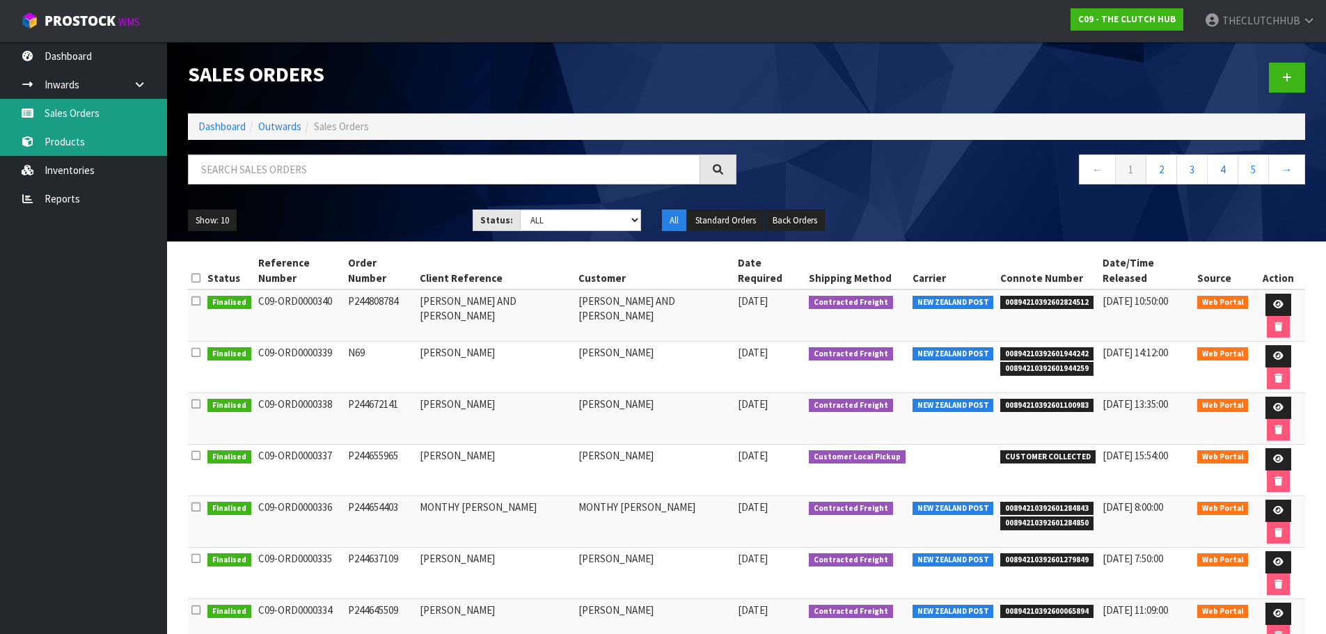 This screenshot has height=634, width=1326. Describe the element at coordinates (380, 471) in the screenshot. I see `td: P244655965` at that location.